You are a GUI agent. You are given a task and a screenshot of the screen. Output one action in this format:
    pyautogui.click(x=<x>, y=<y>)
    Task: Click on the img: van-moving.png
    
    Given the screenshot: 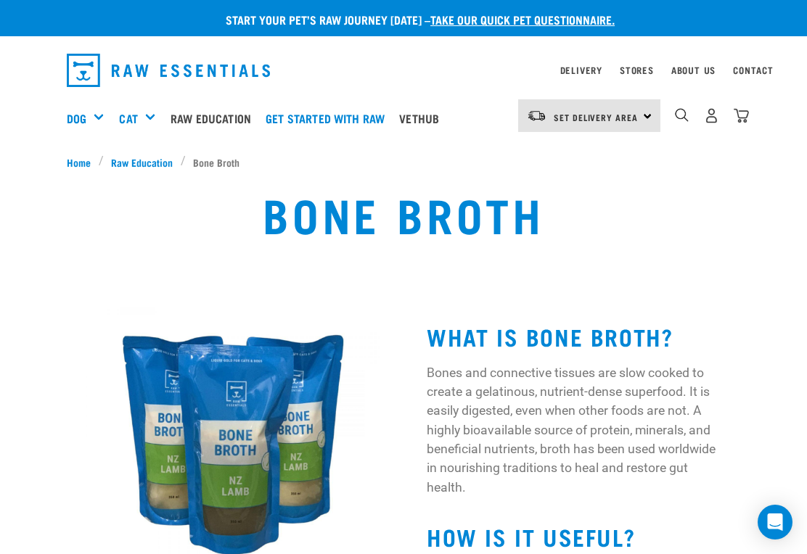 What is the action you would take?
    pyautogui.click(x=536, y=116)
    